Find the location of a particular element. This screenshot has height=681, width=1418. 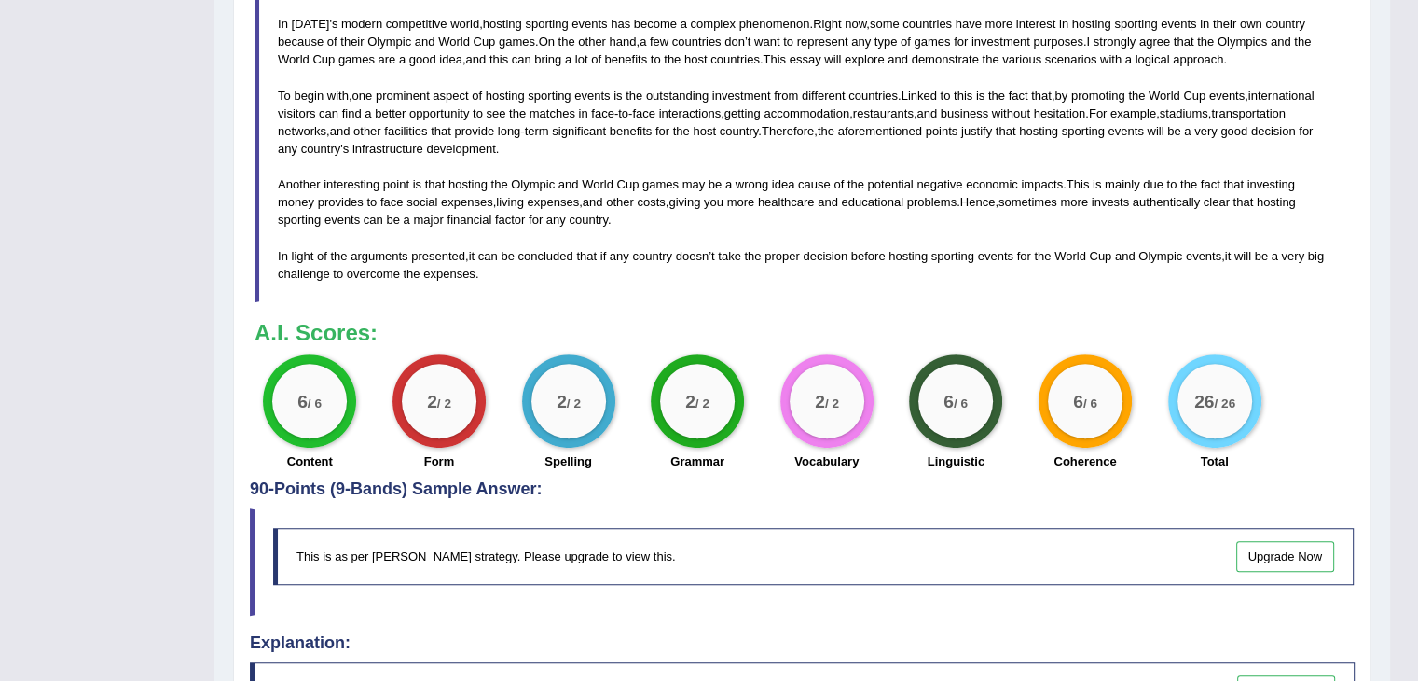

span: without is located at coordinates (1011, 113).